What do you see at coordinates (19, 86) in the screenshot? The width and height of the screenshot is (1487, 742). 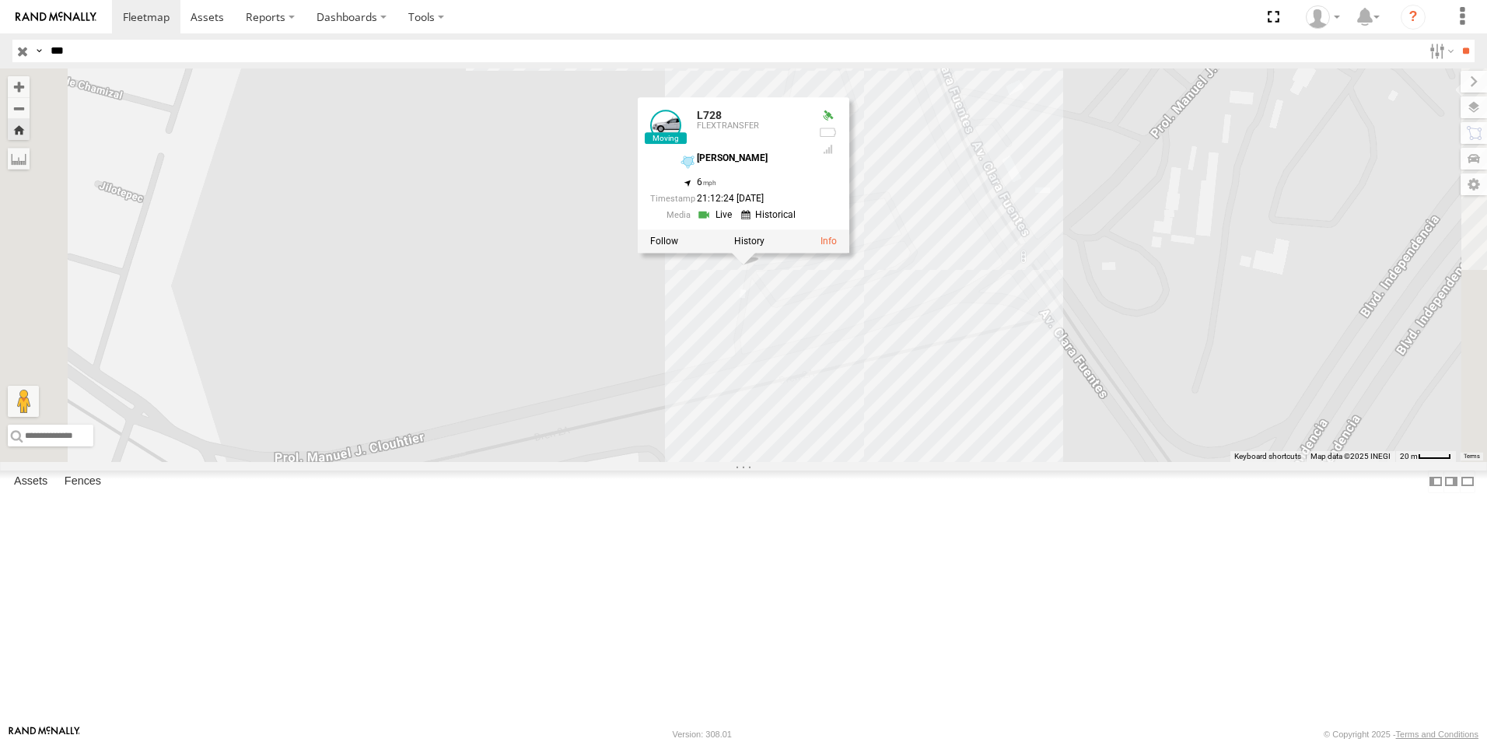 I see `button: Zoom in` at bounding box center [19, 86].